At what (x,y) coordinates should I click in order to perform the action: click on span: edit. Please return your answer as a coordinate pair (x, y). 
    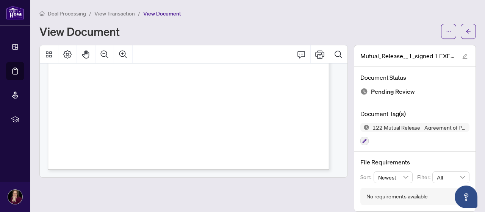
    Looking at the image, I should click on (465, 56).